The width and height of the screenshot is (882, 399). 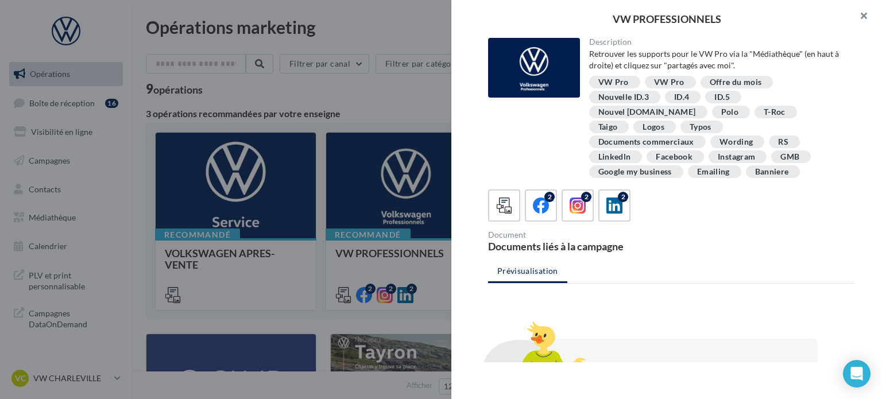 What do you see at coordinates (608, 127) in the screenshot?
I see `div: Taigo` at bounding box center [608, 127].